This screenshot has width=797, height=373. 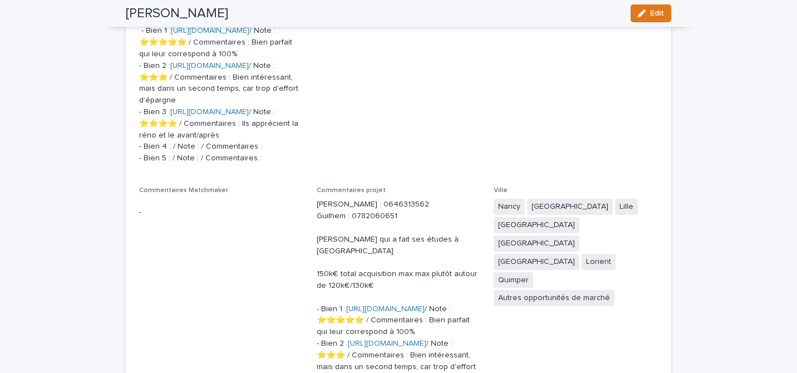 I want to click on span: Nancy, so click(x=509, y=207).